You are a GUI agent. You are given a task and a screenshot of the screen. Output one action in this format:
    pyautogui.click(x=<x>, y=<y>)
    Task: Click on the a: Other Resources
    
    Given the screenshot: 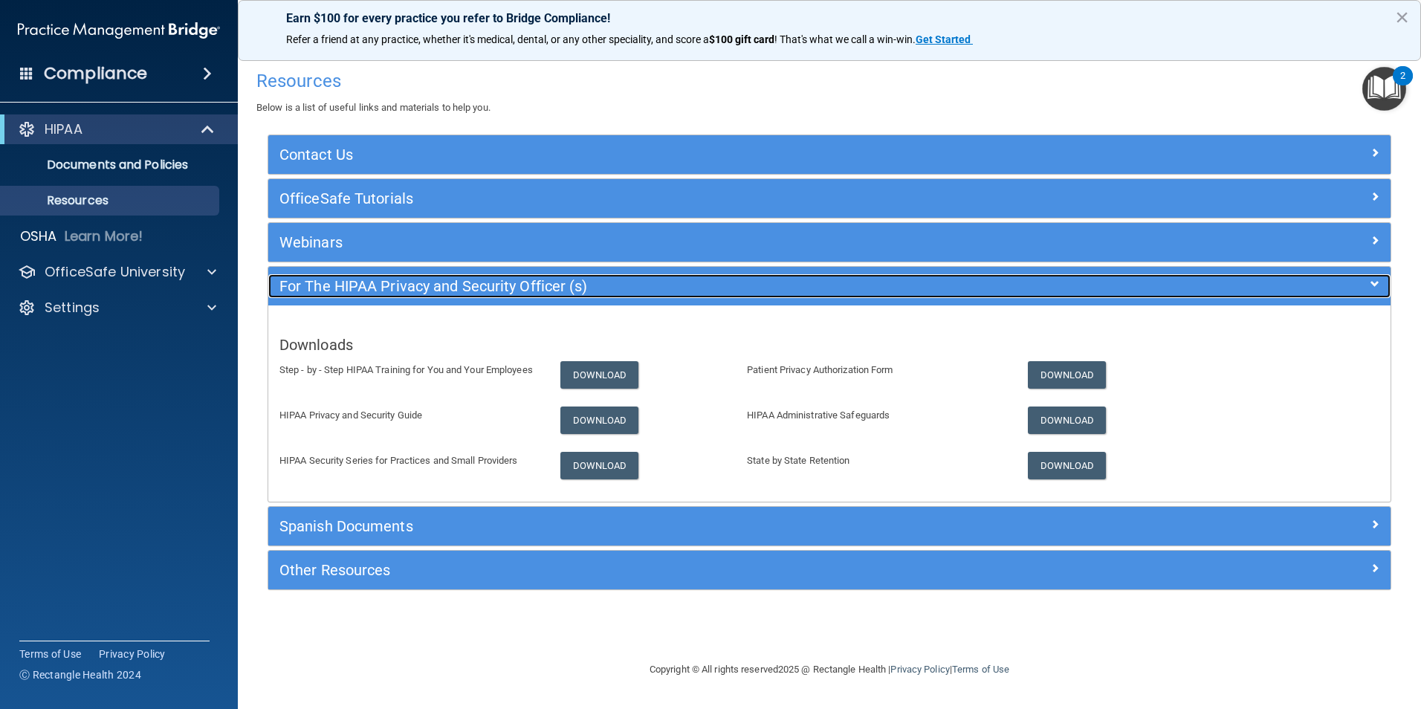 What is the action you would take?
    pyautogui.click(x=829, y=570)
    